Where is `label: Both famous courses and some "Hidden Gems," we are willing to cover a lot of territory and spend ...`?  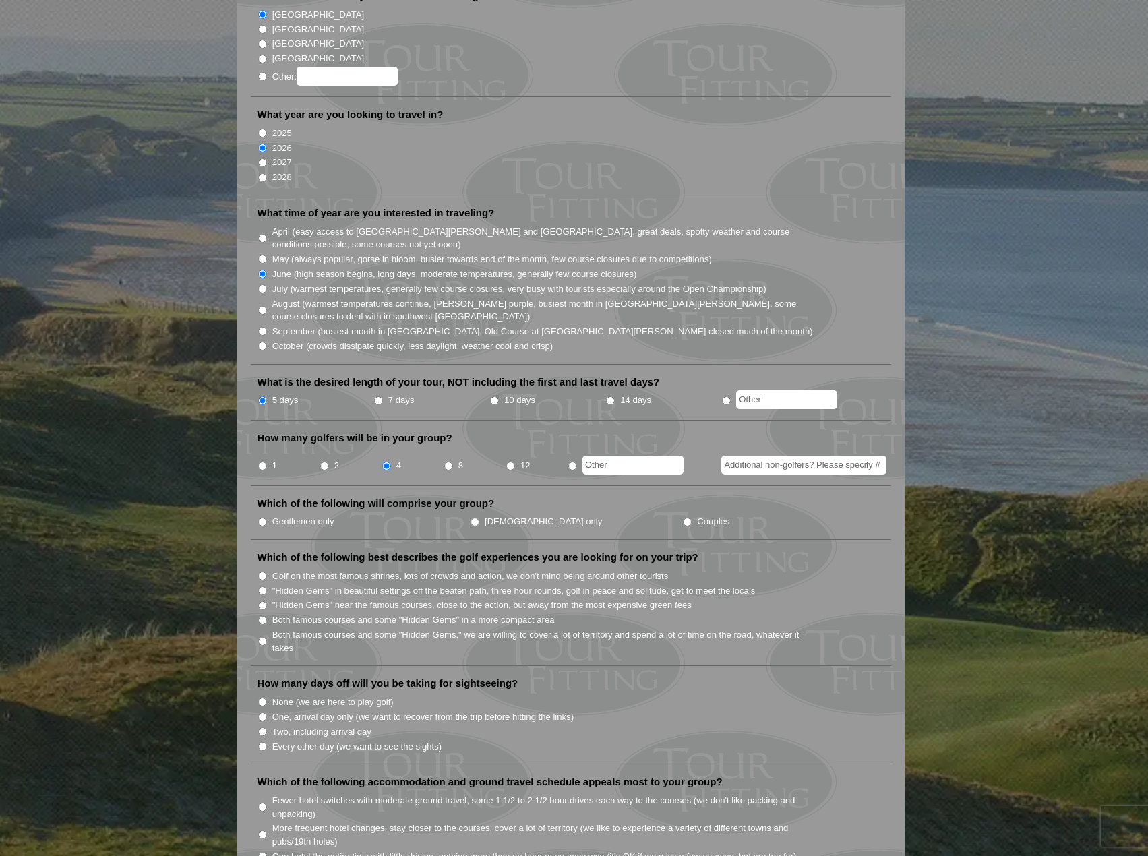 label: Both famous courses and some "Hidden Gems," we are willing to cover a lot of territory and spend ... is located at coordinates (543, 641).